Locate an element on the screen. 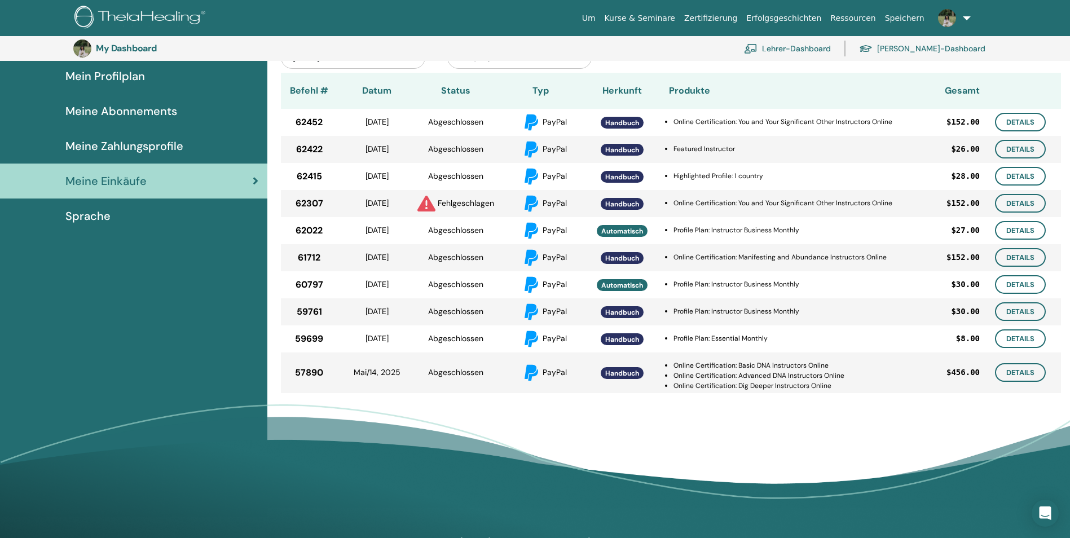 The image size is (1070, 538). span: 62415 is located at coordinates (309, 177).